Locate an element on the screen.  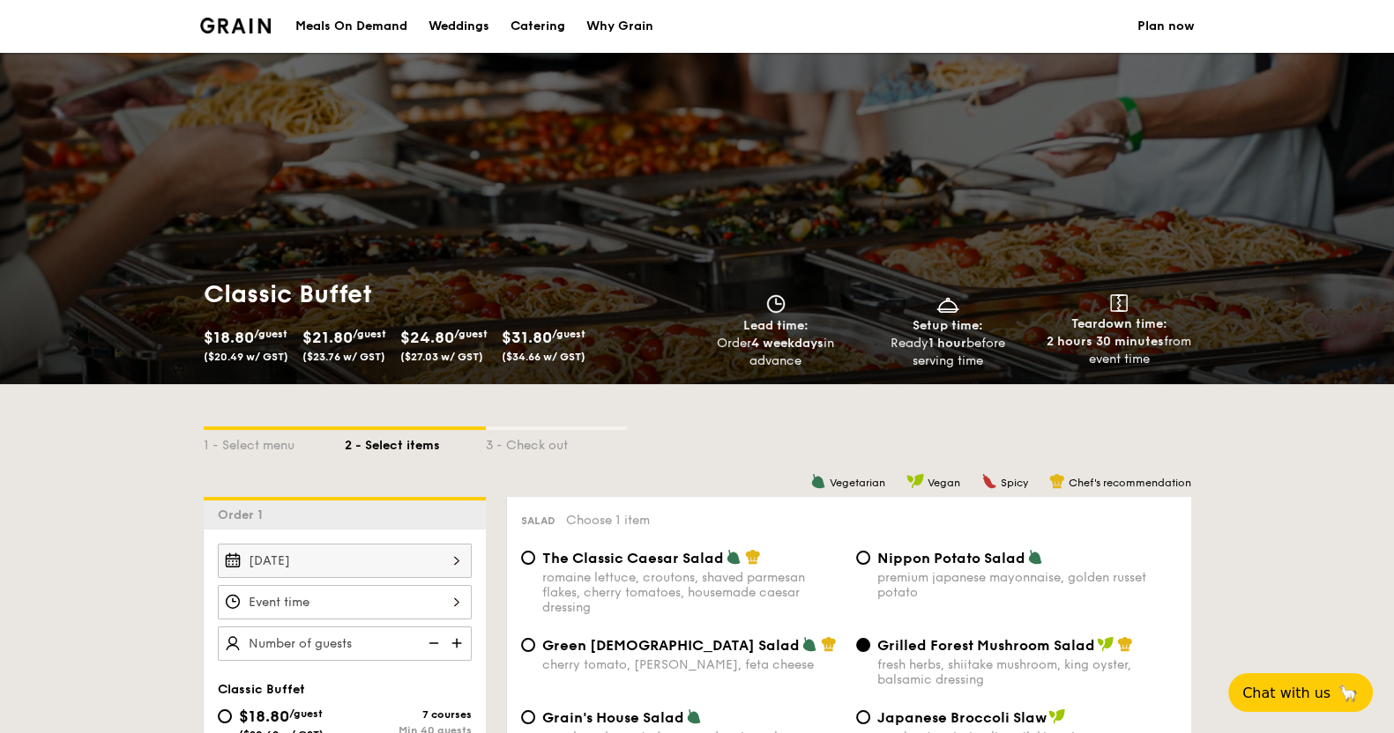
input: Grain's House Saladcorn kernel, roasted sesame dressing, cherry tomato is located at coordinates (528, 718).